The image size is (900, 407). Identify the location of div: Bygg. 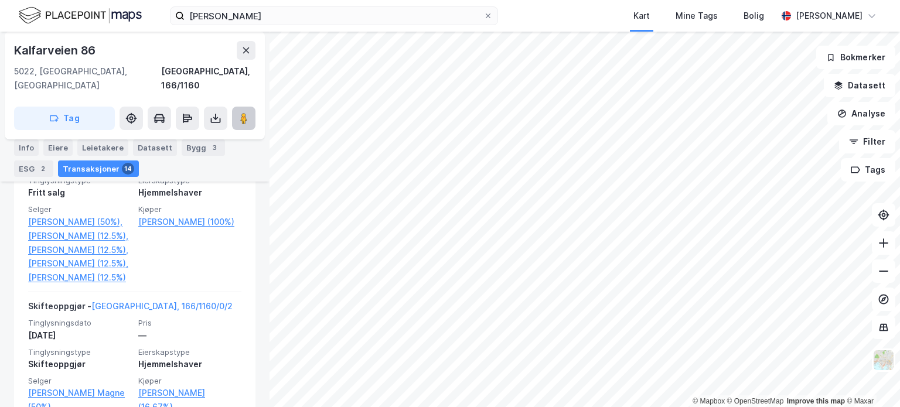
(203, 148).